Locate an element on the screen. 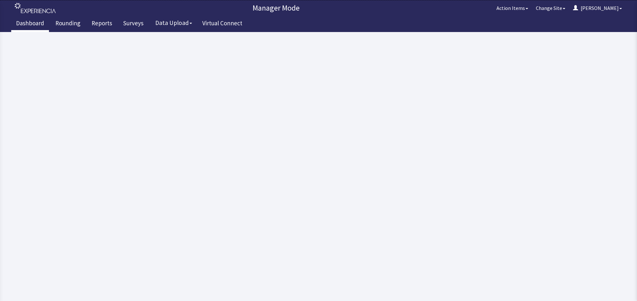 This screenshot has height=301, width=637. button: Change Site is located at coordinates (551, 8).